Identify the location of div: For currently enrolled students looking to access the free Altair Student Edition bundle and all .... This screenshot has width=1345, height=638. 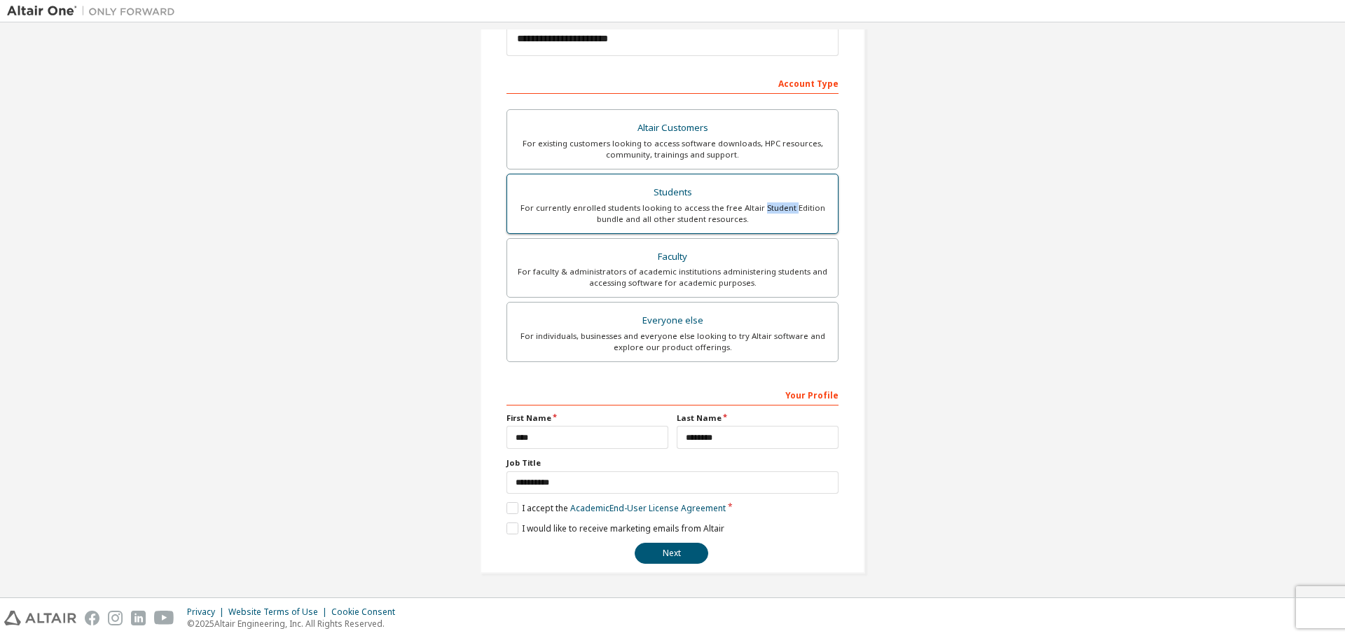
(672, 214).